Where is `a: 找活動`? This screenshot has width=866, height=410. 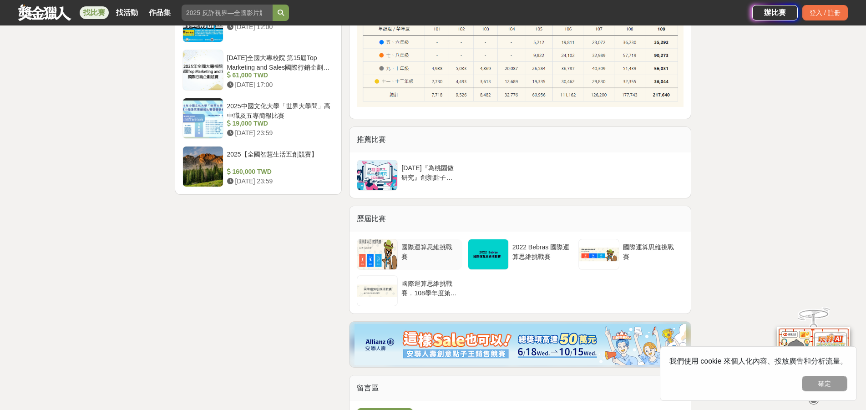
a: 找活動 is located at coordinates (127, 13).